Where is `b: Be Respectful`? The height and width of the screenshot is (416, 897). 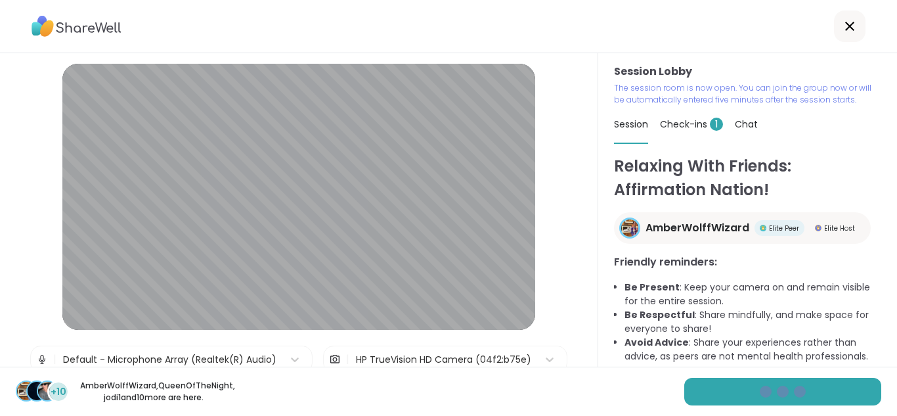 b: Be Respectful is located at coordinates (659, 315).